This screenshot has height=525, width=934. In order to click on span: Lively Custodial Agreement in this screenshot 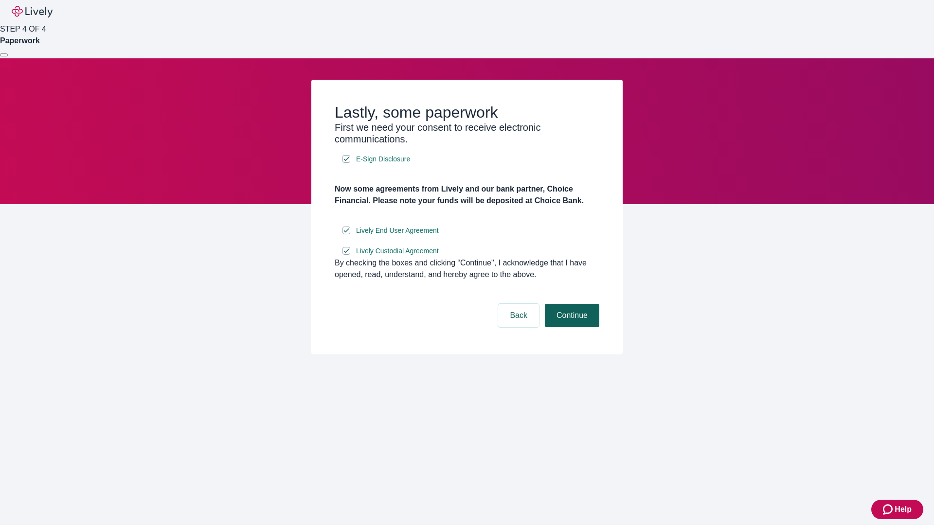, I will do `click(397, 251)`.